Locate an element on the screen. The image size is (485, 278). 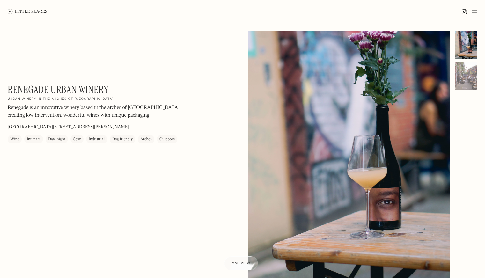
div: Outdoors is located at coordinates (167, 139).